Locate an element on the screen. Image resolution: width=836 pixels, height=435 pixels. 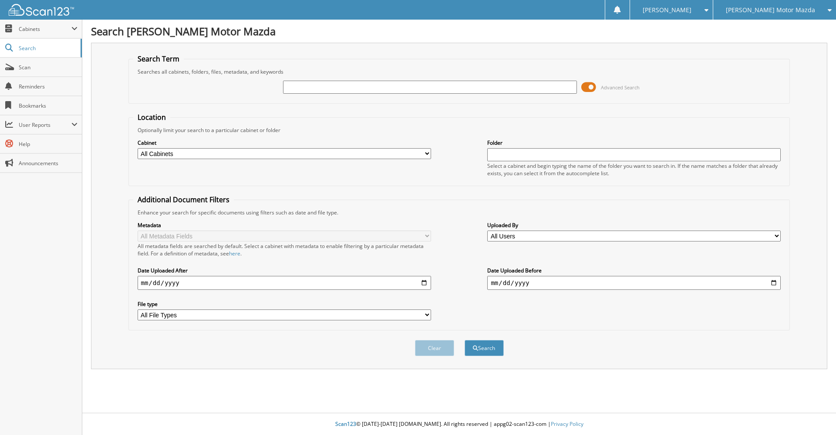
span: Bookmarks is located at coordinates (48, 105).